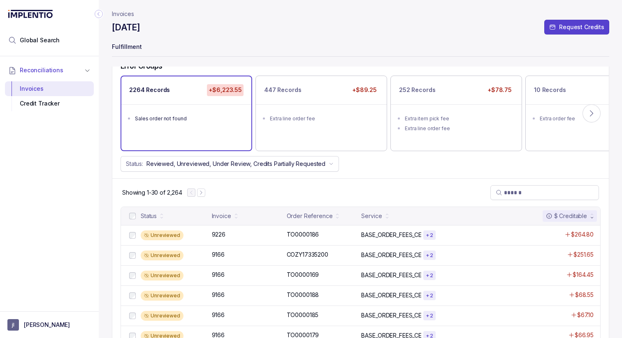 This screenshot has width=622, height=338. What do you see at coordinates (310, 216) in the screenshot?
I see `div: Order Reference` at bounding box center [310, 216].